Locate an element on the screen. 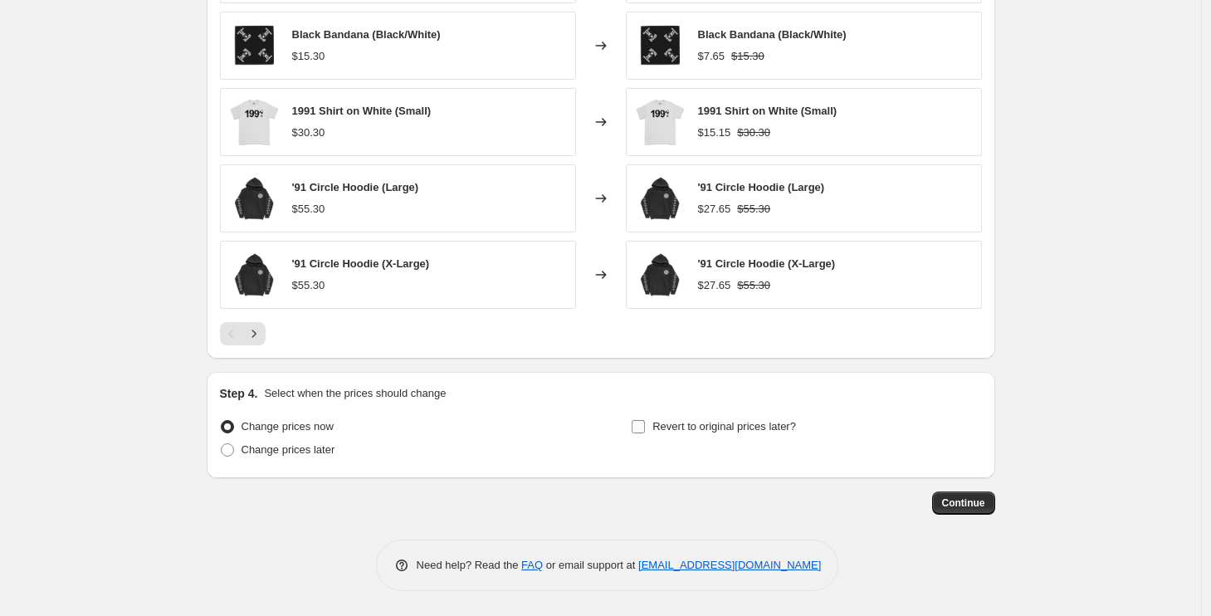 This screenshot has width=1211, height=616. strike: $15.30 is located at coordinates (748, 56).